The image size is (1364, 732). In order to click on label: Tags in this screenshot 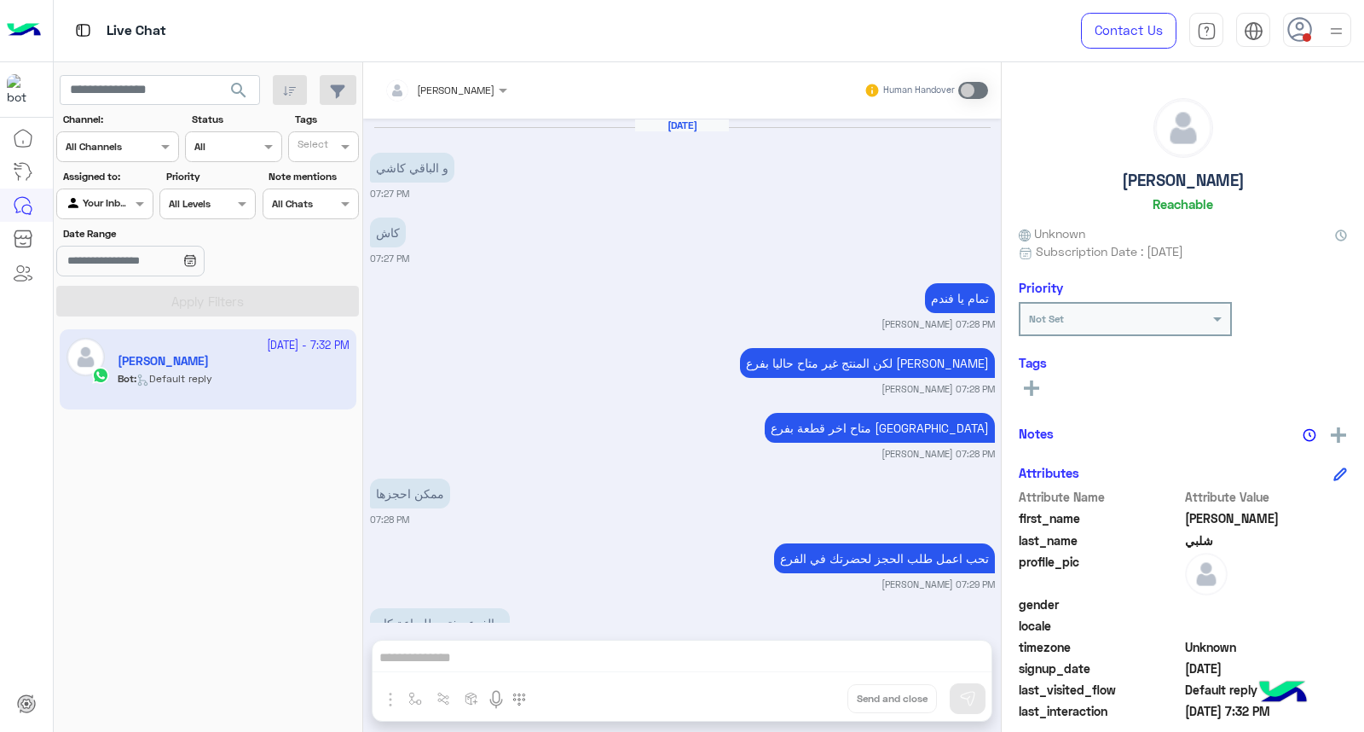, I will do `click(326, 119)`.